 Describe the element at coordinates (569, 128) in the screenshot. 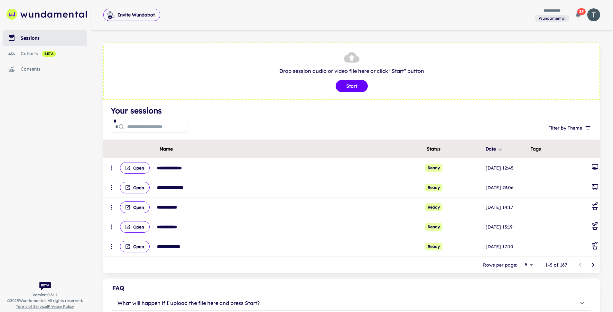

I see `button: Filter by Theme` at that location.